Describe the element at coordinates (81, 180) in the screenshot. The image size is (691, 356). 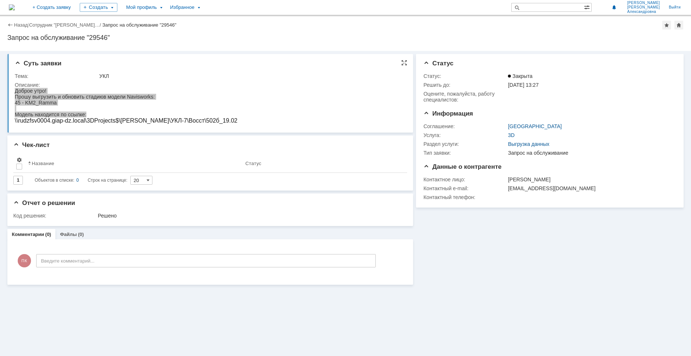
I see `i: Строк на странице:` at that location.